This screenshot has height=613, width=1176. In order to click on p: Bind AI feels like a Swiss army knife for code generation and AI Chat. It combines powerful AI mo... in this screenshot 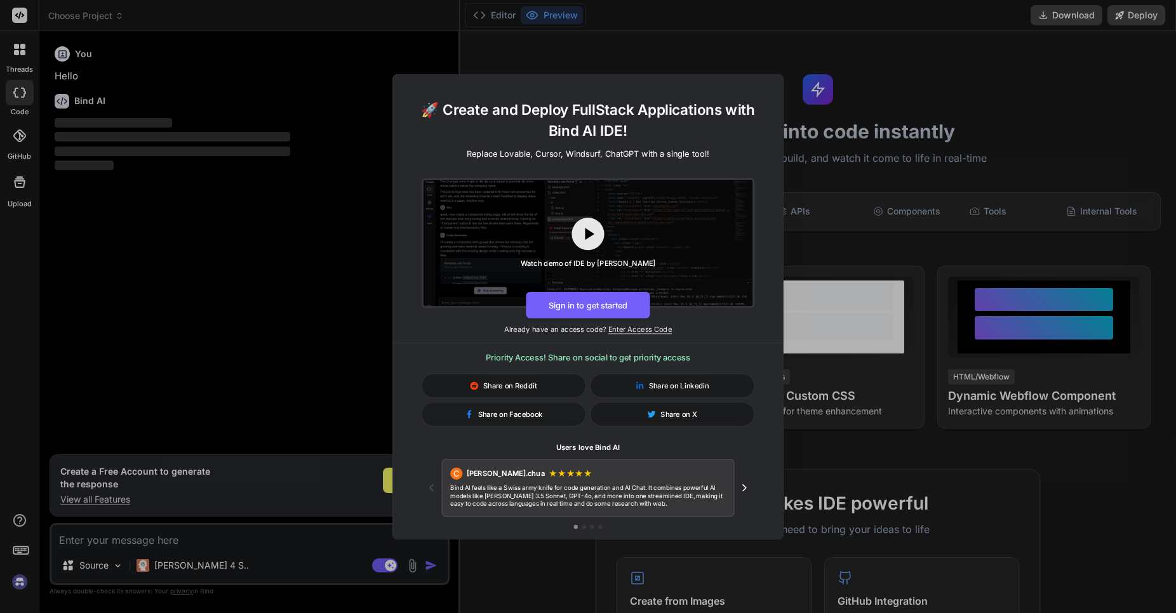, I will do `click(588, 496)`.